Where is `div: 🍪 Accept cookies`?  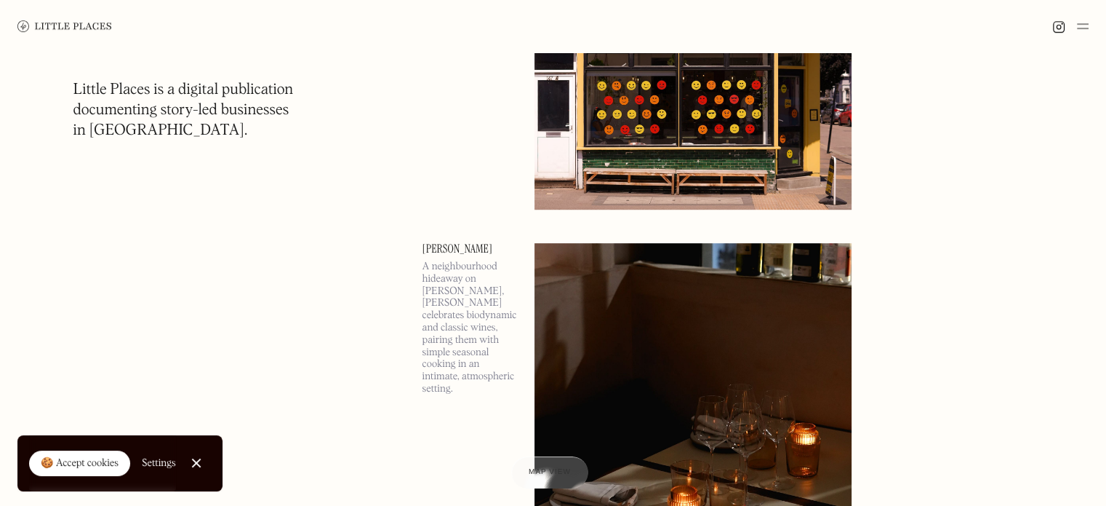
div: 🍪 Accept cookies is located at coordinates (79, 463).